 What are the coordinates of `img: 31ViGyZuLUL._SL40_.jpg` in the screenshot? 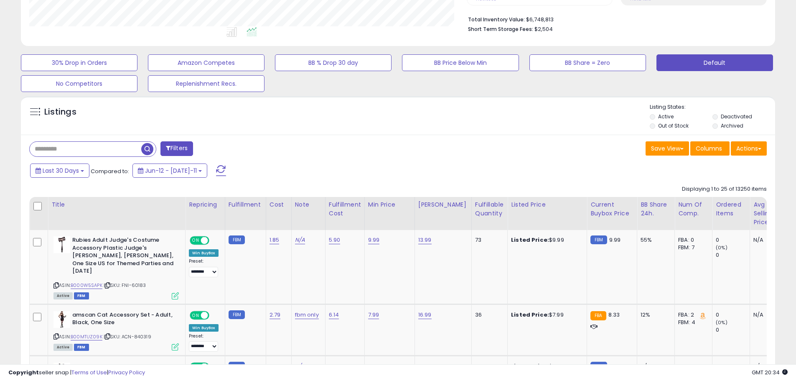 It's located at (62, 244).